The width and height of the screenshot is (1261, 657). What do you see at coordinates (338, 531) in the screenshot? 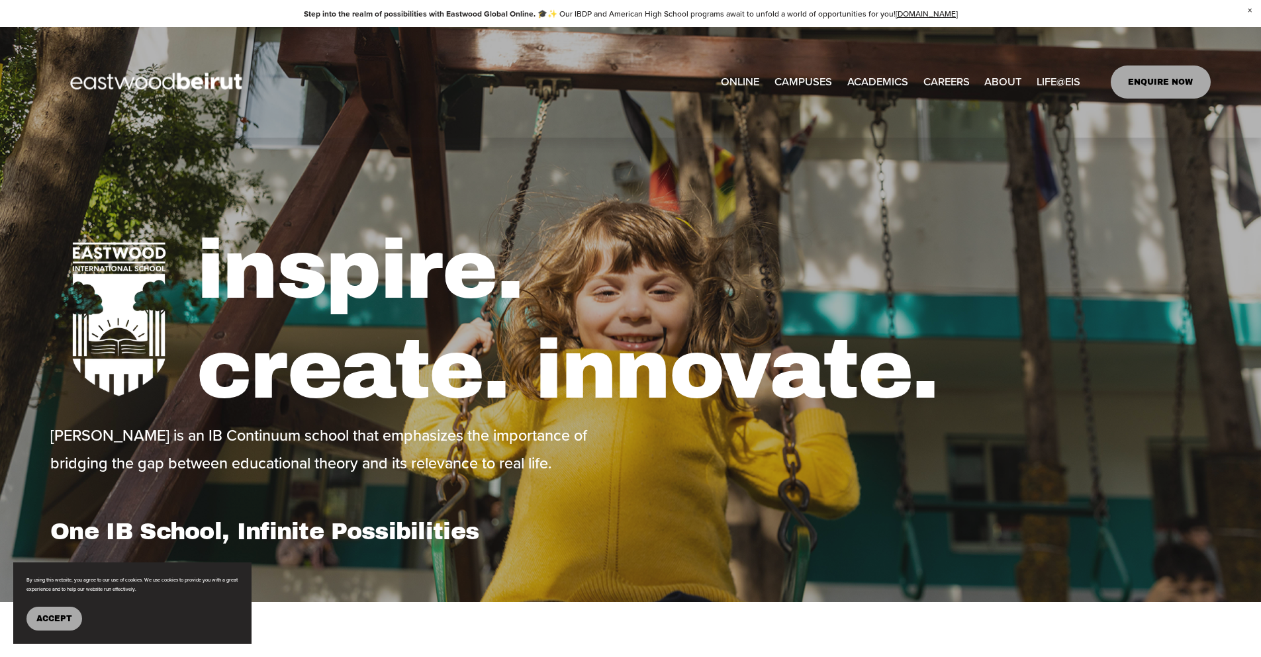
I see `h1: One IB School, Infinite Possibilities` at bounding box center [338, 531].